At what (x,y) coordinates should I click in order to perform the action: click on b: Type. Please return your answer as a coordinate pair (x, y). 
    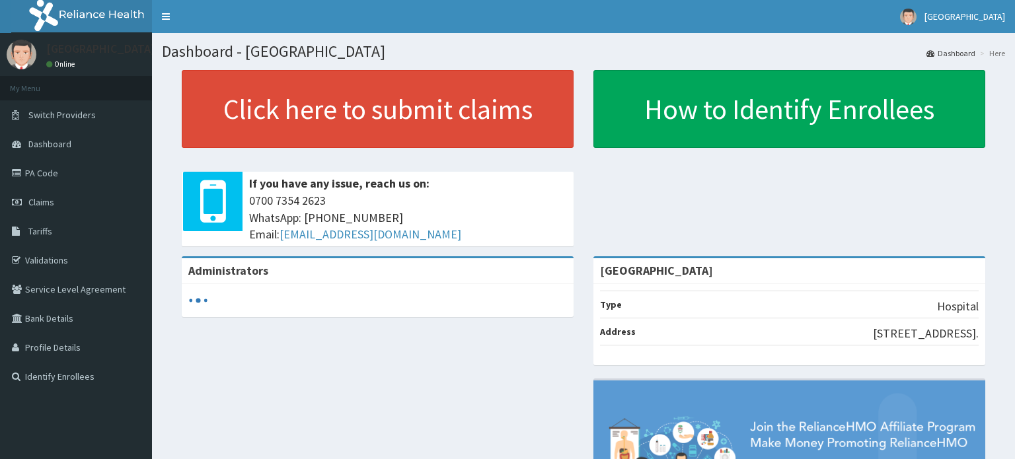
    Looking at the image, I should click on (611, 305).